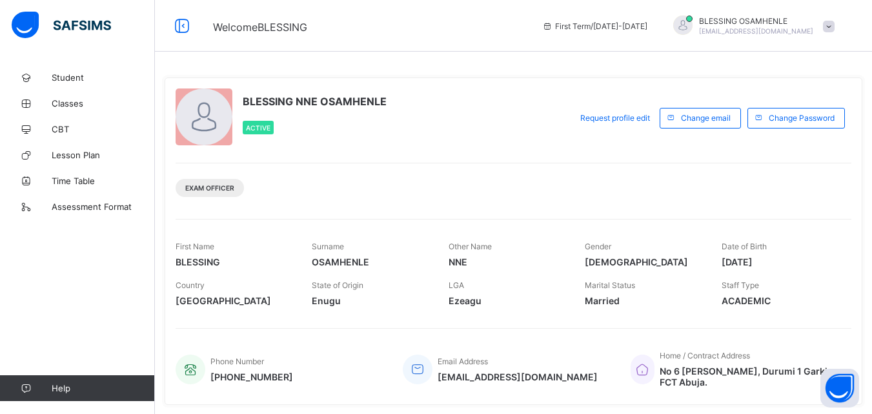 This screenshot has height=414, width=872. What do you see at coordinates (507, 261) in the screenshot?
I see `span: NNE` at bounding box center [507, 261].